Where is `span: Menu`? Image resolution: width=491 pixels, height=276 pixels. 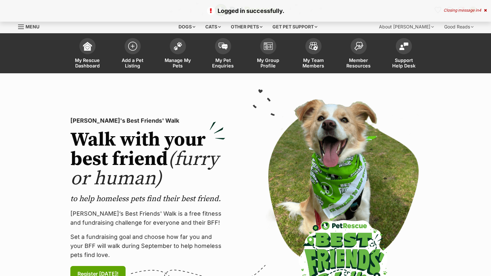 span: Menu is located at coordinates (32, 26).